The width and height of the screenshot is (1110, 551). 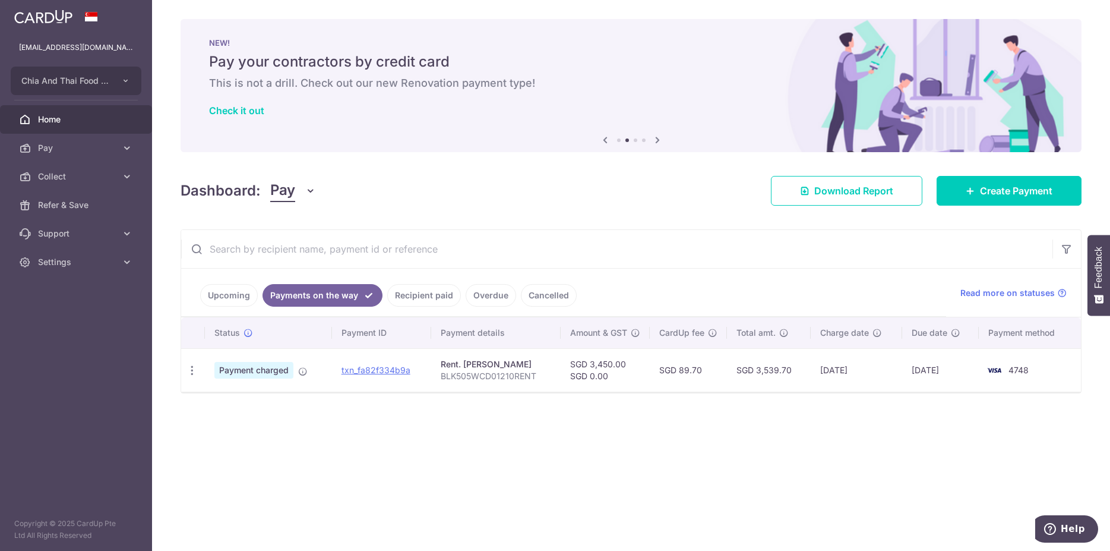 I want to click on a: Download Report, so click(x=846, y=191).